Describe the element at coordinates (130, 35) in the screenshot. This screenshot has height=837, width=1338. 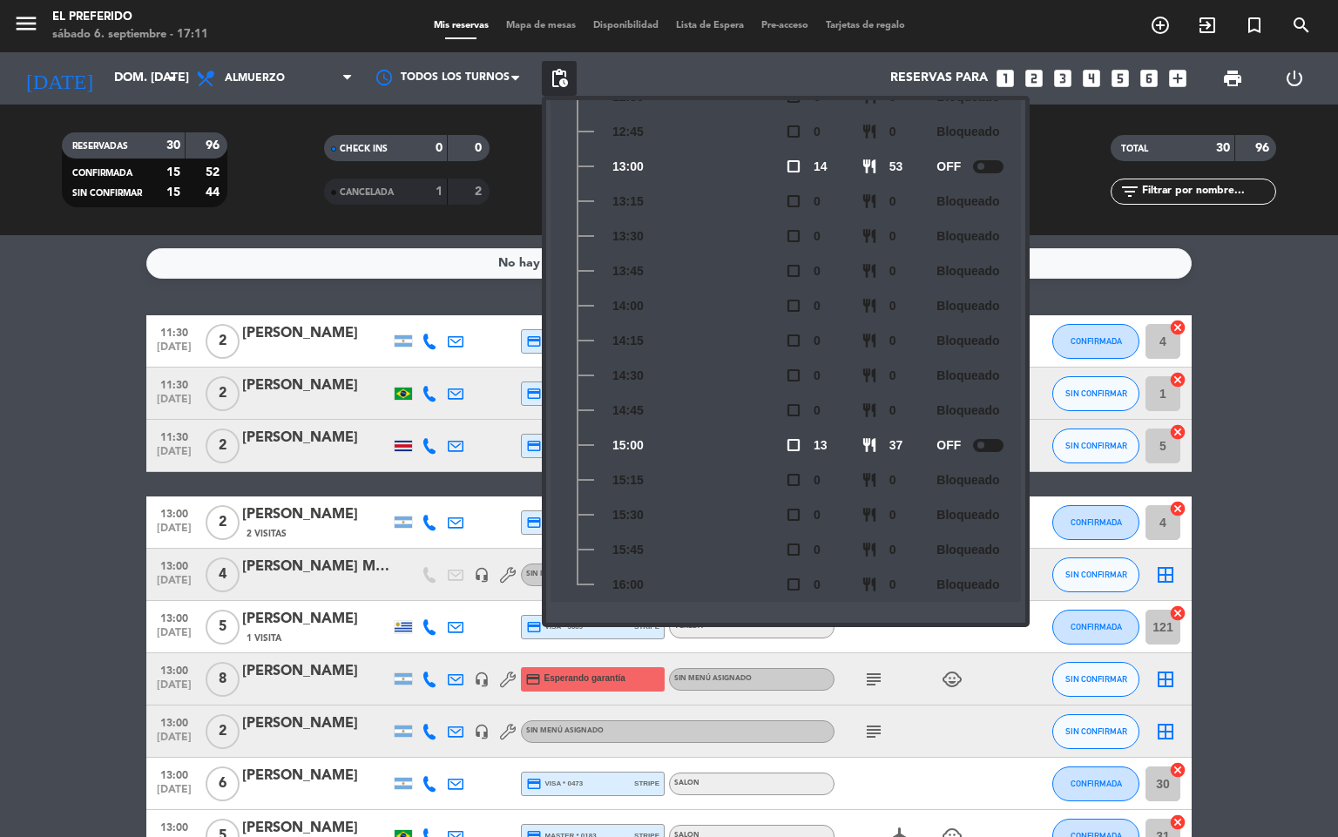
I see `div: sábado 6. septiembre - 17:11` at that location.